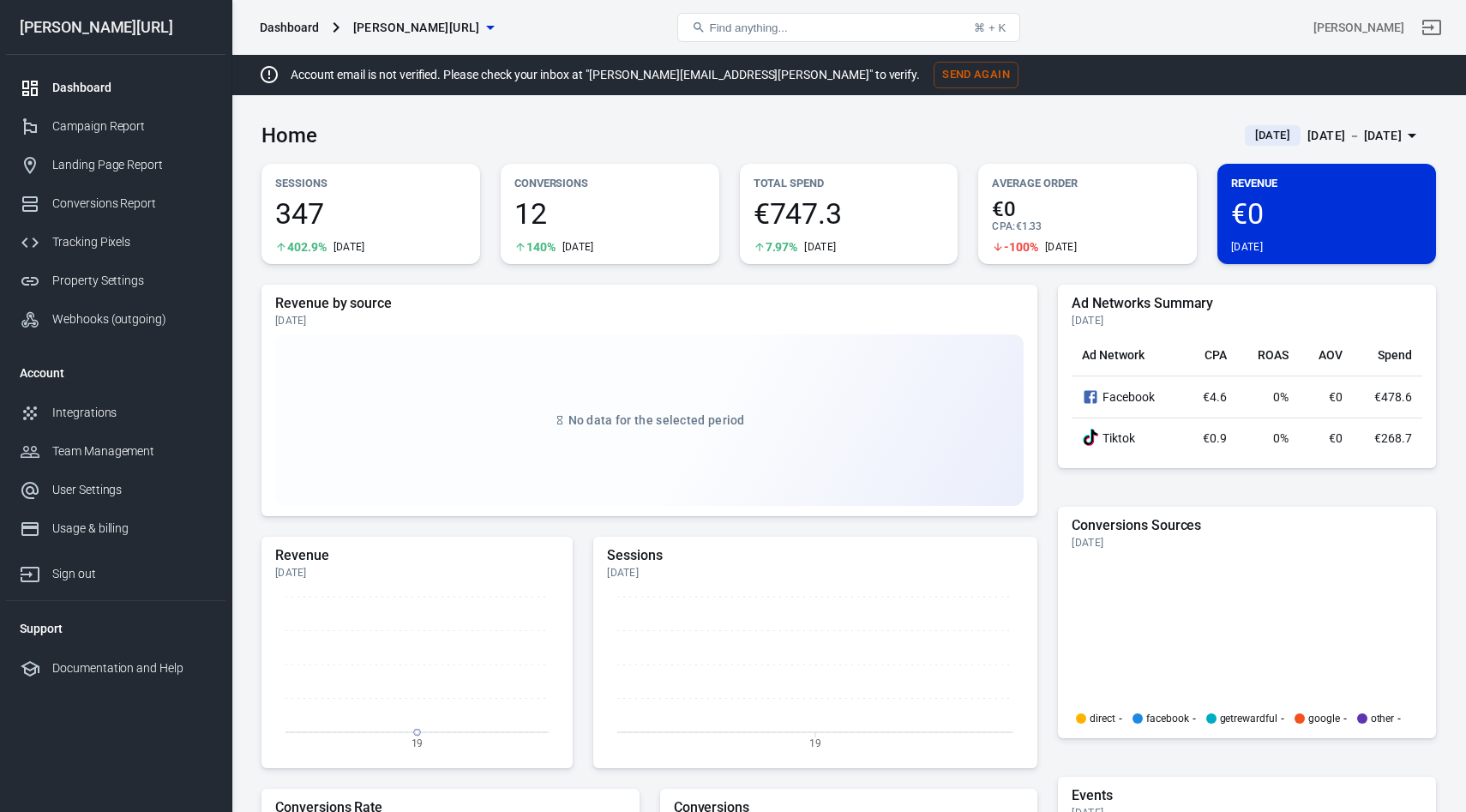 The height and width of the screenshot is (812, 1466). Describe the element at coordinates (116, 528) in the screenshot. I see `a: Usage & billing` at that location.